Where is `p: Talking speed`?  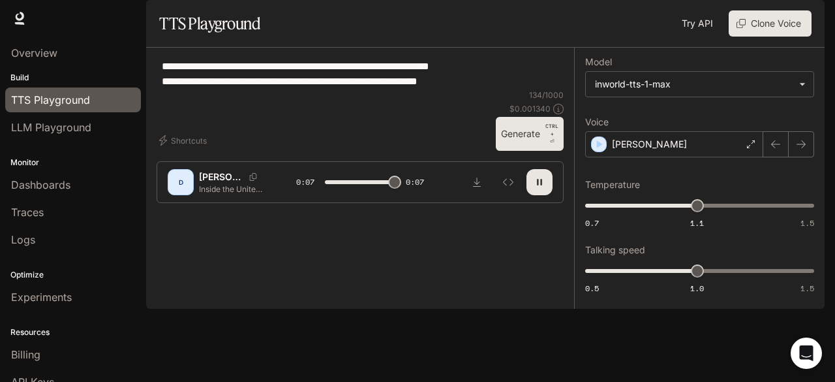
p: Talking speed is located at coordinates (615, 250).